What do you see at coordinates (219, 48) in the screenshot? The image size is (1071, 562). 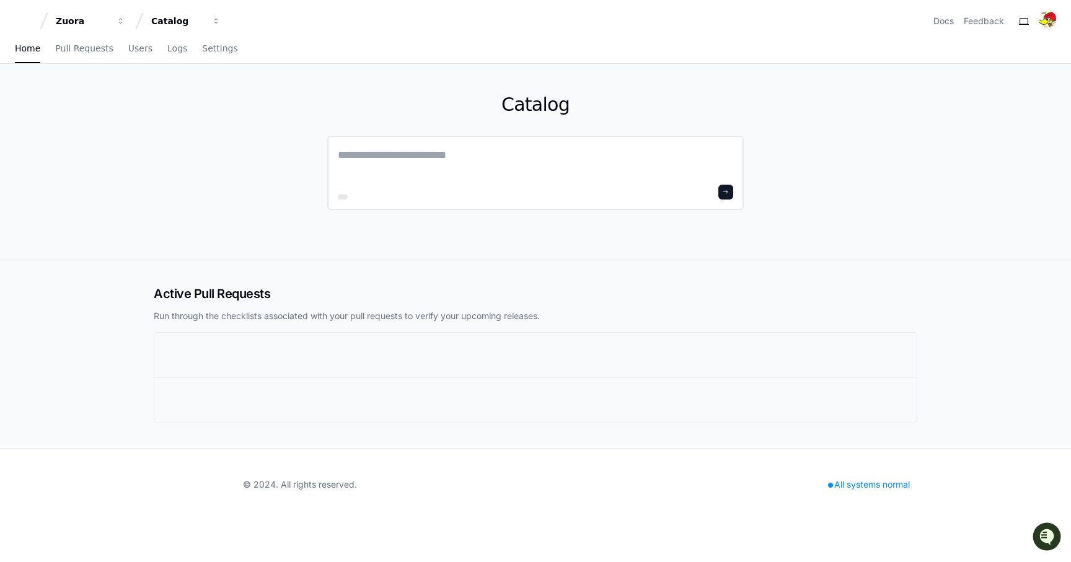 I see `span: Settings` at bounding box center [219, 48].